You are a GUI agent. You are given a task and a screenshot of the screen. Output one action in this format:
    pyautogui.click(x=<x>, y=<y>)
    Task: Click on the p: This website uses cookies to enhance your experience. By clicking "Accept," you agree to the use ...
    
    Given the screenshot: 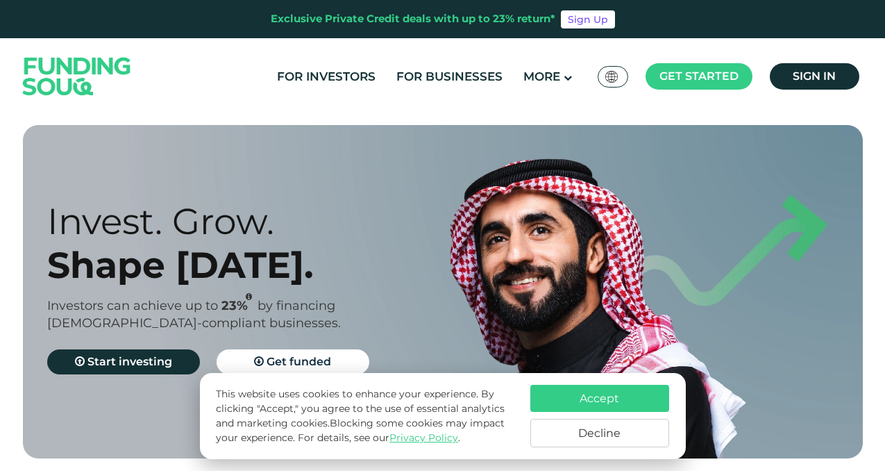 What is the action you would take?
    pyautogui.click(x=366, y=416)
    